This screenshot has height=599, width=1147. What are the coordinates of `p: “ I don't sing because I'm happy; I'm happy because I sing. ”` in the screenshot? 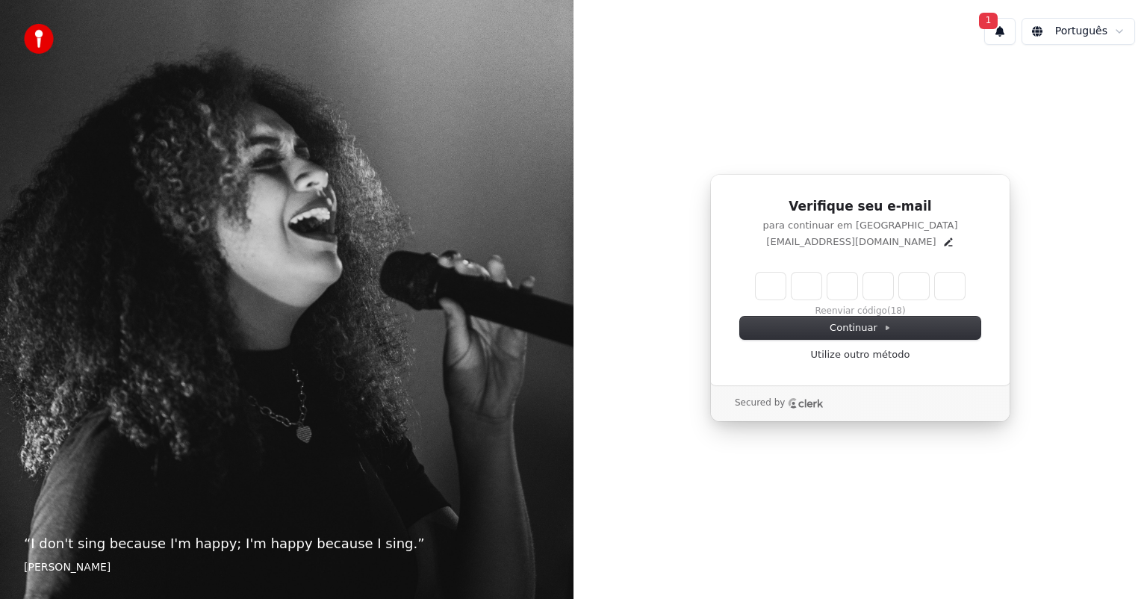 It's located at (287, 544).